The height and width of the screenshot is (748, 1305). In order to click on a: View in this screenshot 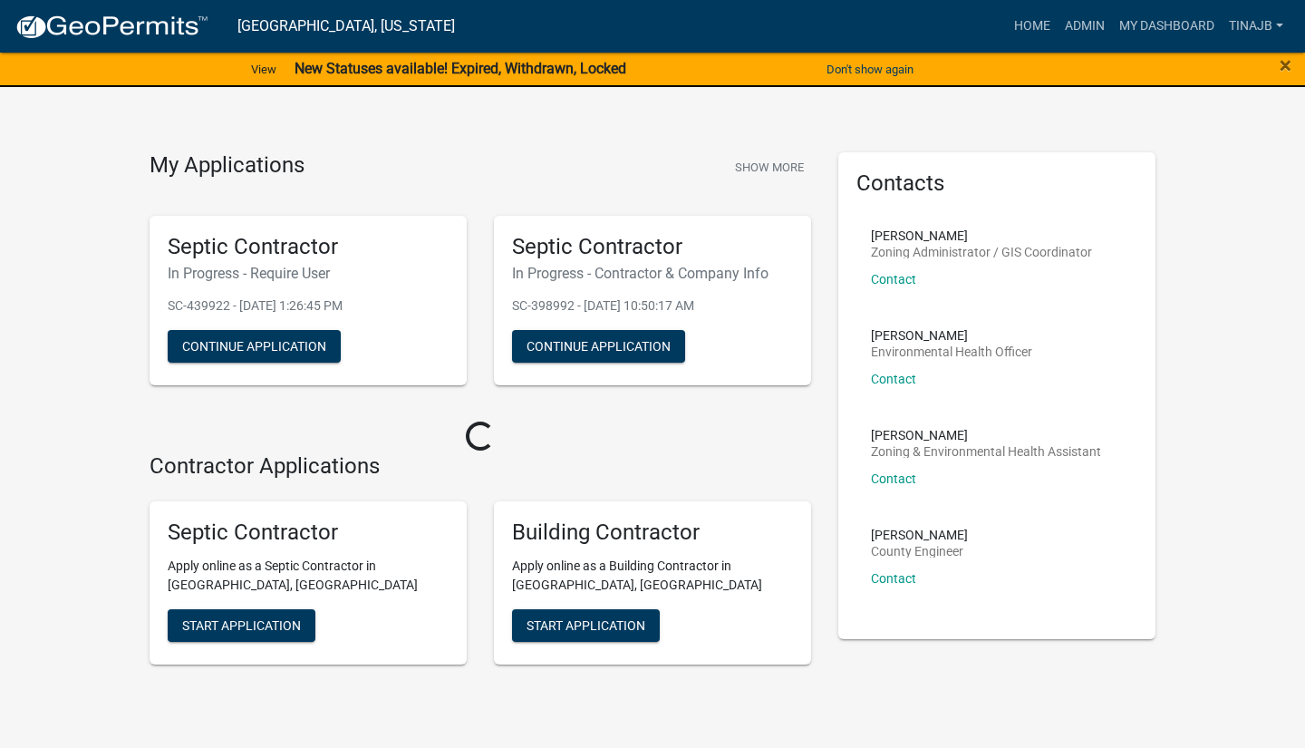, I will do `click(264, 69)`.